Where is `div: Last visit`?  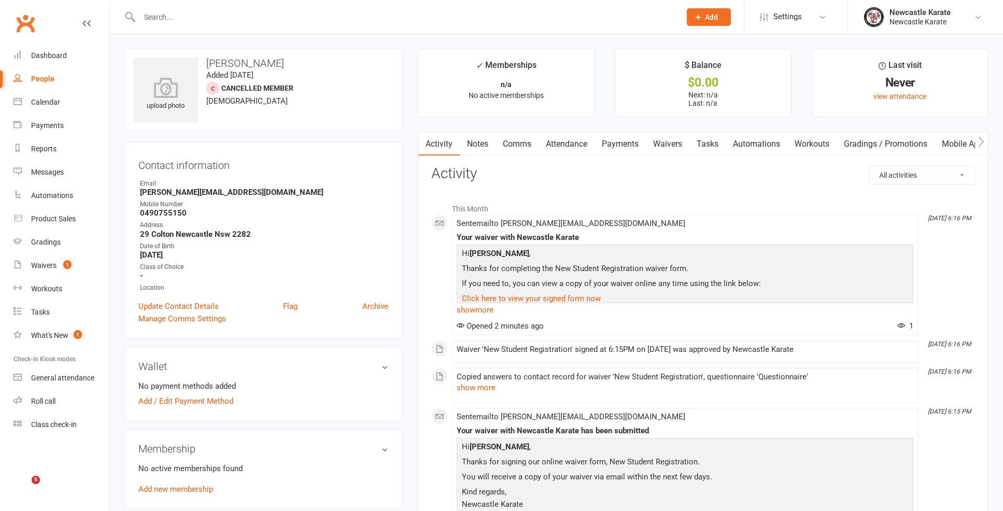 div: Last visit is located at coordinates (900, 68).